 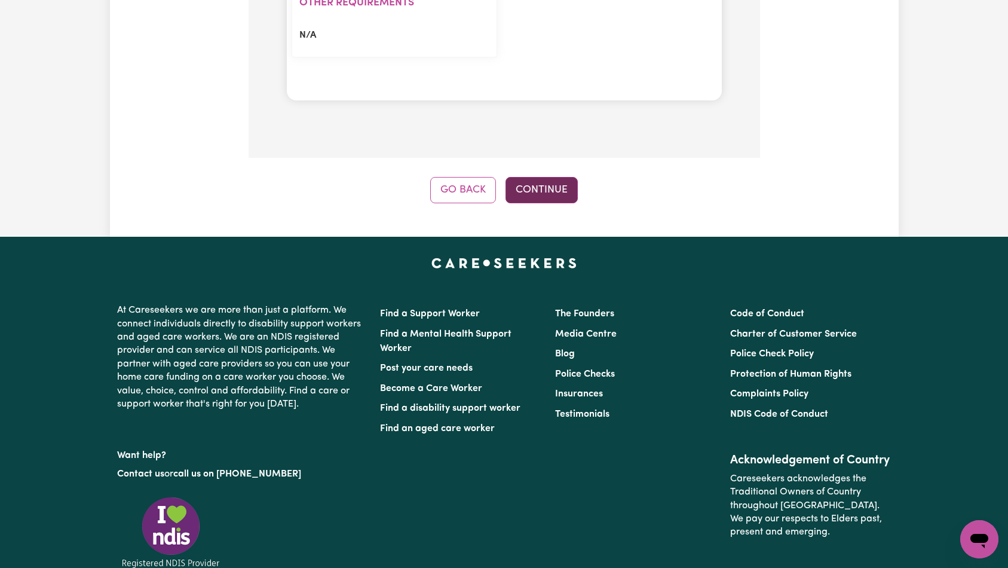 What do you see at coordinates (446, 341) in the screenshot?
I see `a: Find a Mental Health Support Worker` at bounding box center [446, 341].